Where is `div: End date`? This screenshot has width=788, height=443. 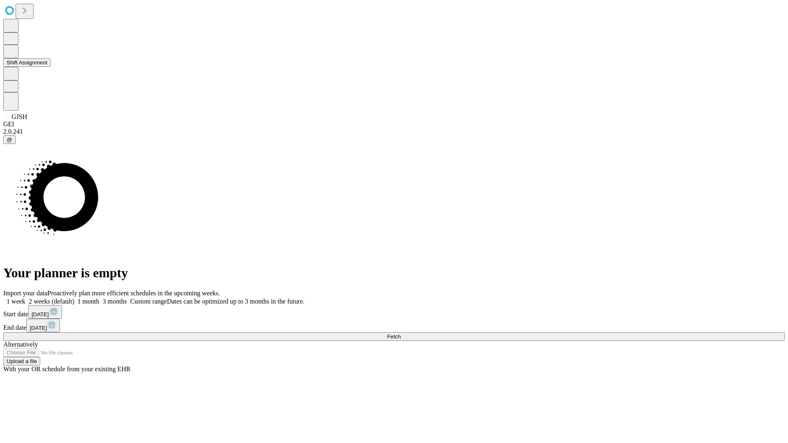 div: End date is located at coordinates (394, 326).